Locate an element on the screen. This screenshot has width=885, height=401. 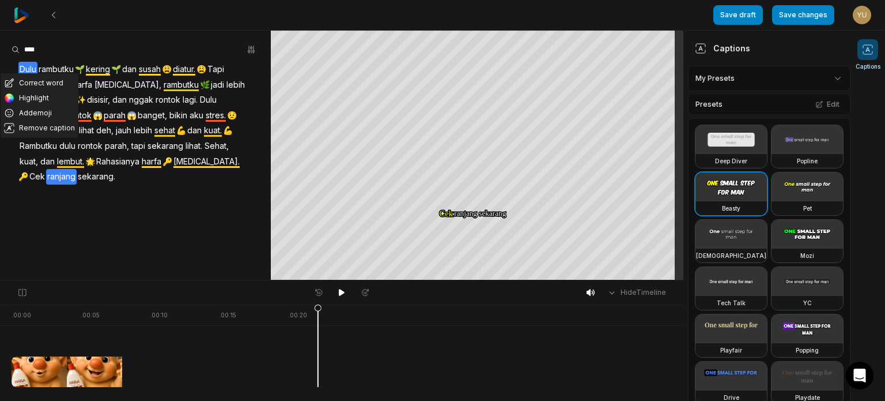
h3: Tech Talk is located at coordinates (732, 303).